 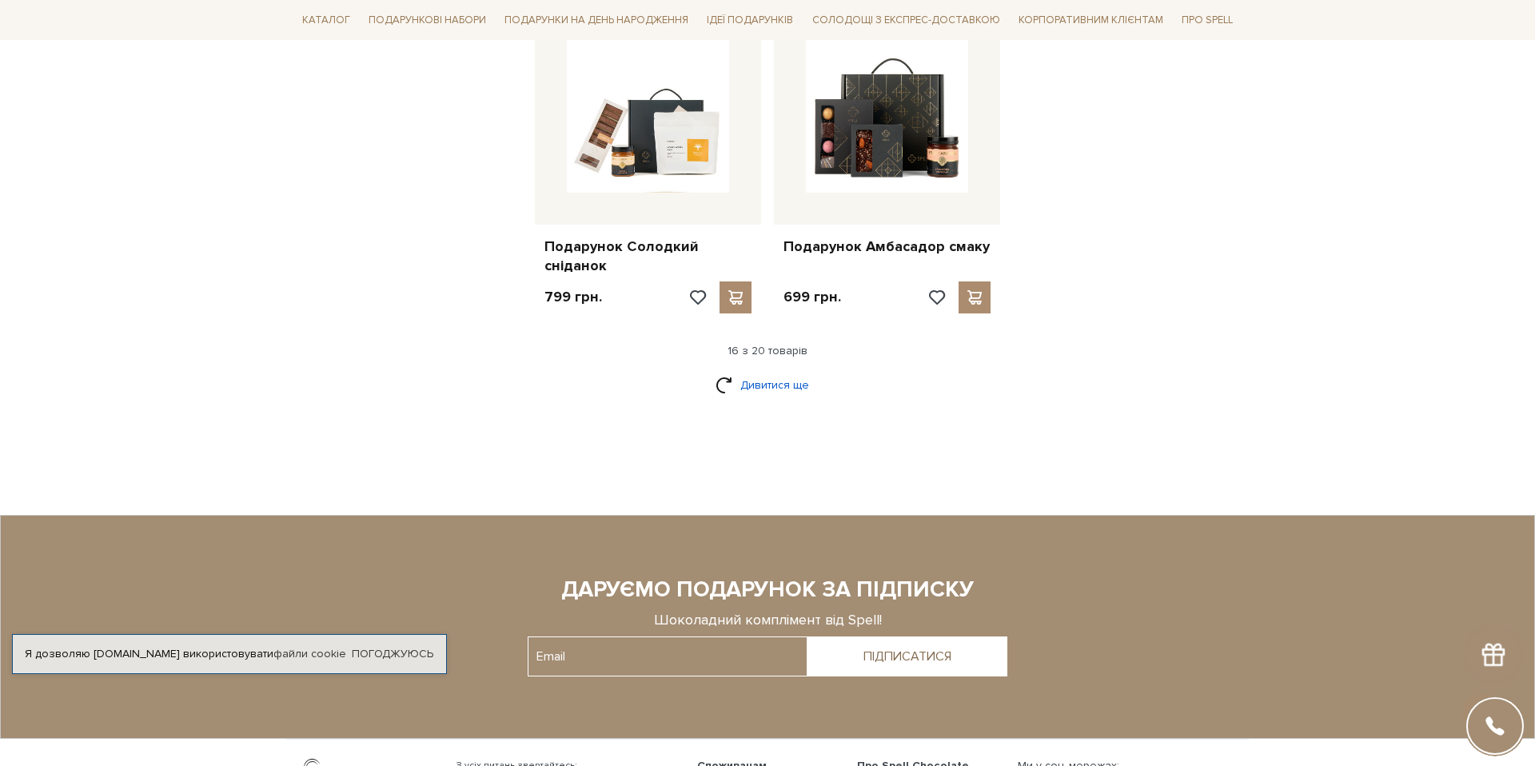 What do you see at coordinates (886, 246) in the screenshot?
I see `a: Подарунок Амбасадор смаку` at bounding box center [886, 246].